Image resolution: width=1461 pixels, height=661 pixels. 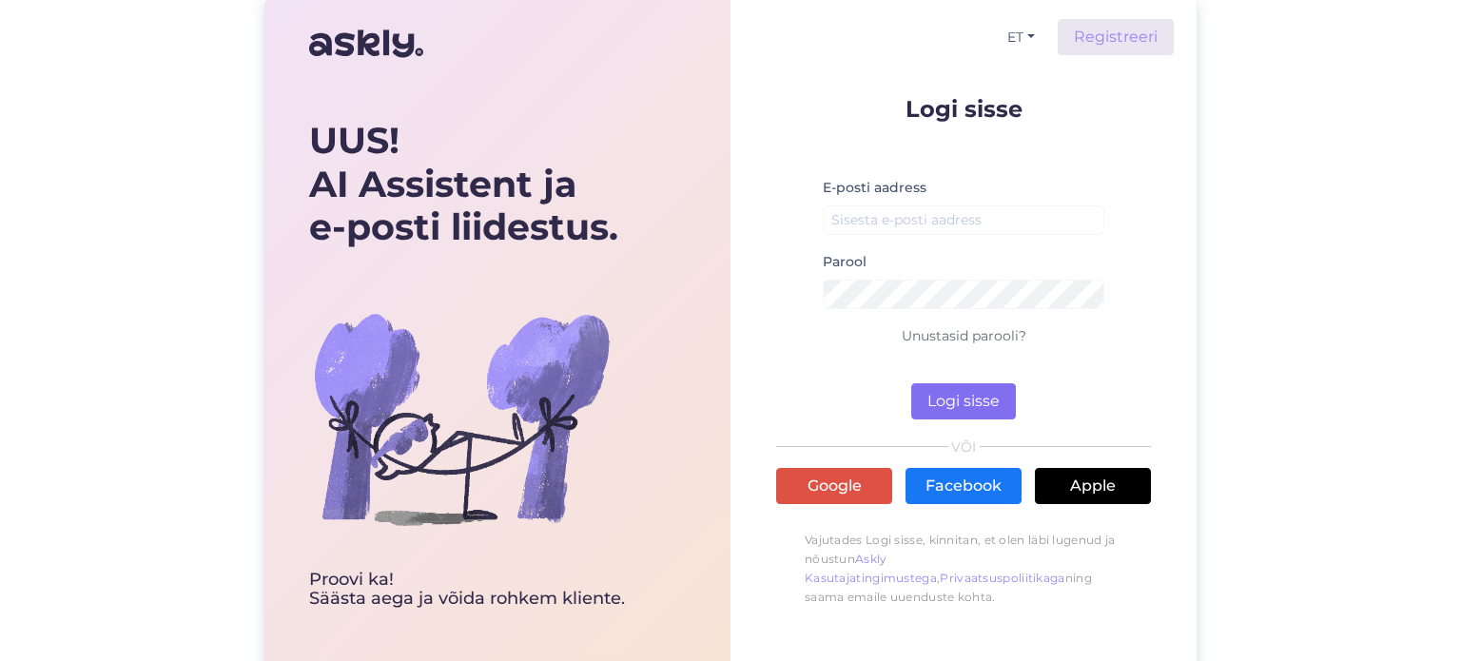 What do you see at coordinates (467, 184) in the screenshot?
I see `div: UUS! AI Assistent ja e-posti liidestus.` at bounding box center [467, 184].